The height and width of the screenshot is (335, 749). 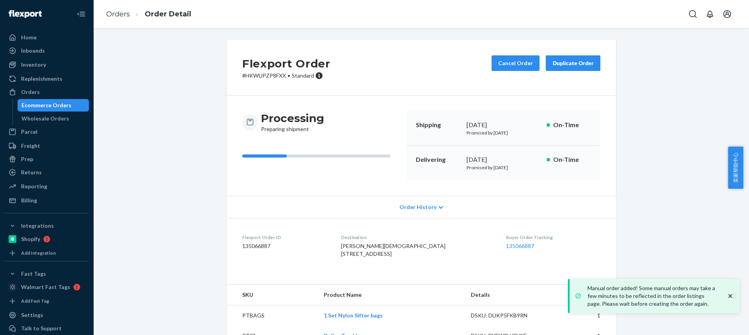 I want to click on div: Ecommerce Orders, so click(x=46, y=105).